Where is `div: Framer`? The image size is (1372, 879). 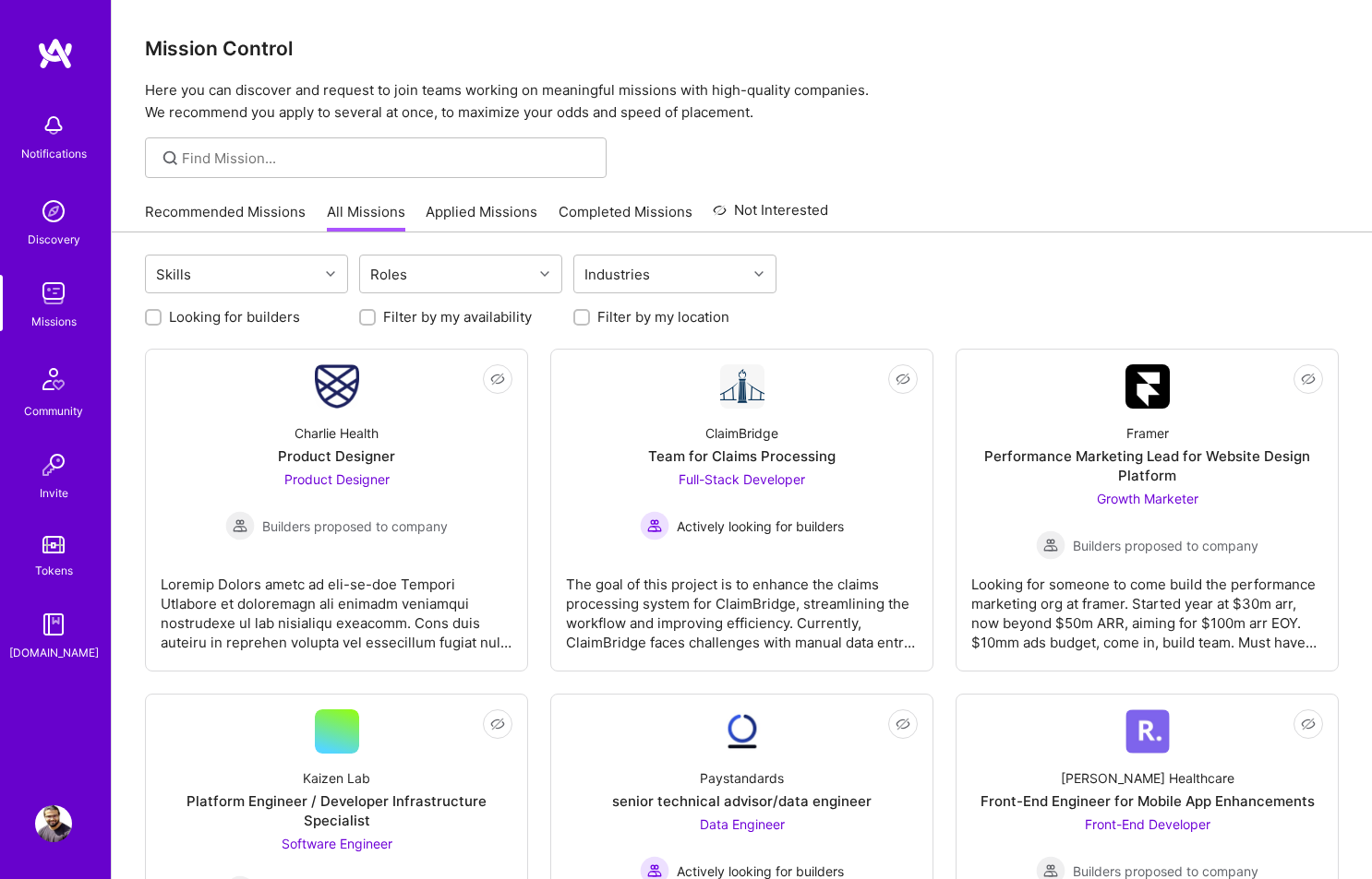
div: Framer is located at coordinates (1147, 433).